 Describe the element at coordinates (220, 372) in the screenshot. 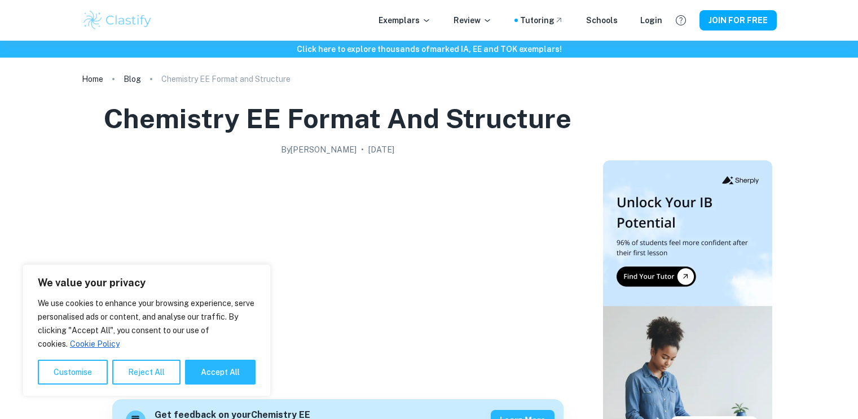

I see `button: Accept All` at that location.